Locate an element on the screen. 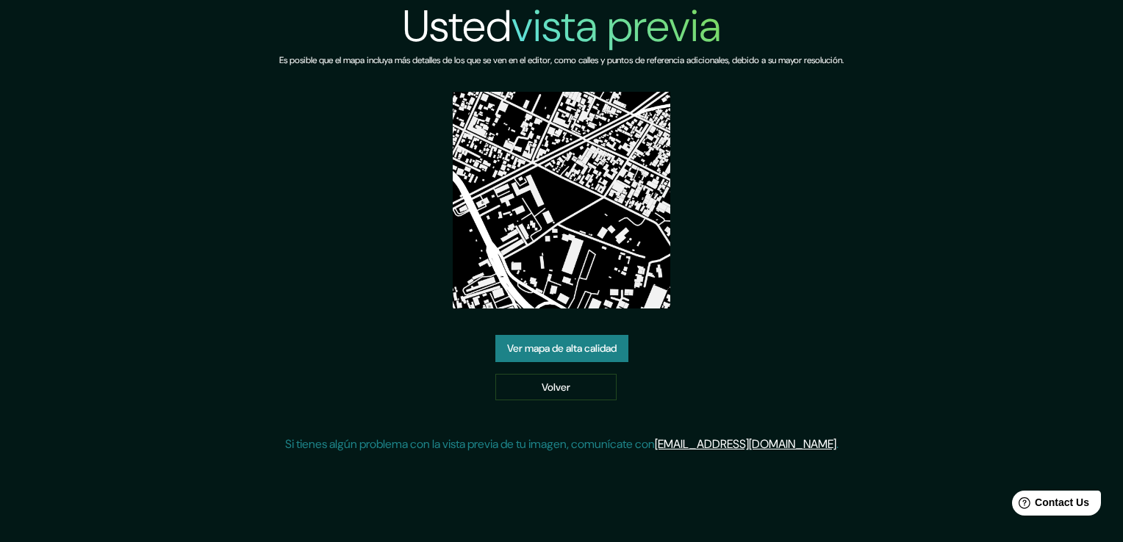 This screenshot has height=542, width=1123. p: Si tienes algún problema con la vista previa de tu imagen, comunícate con . is located at coordinates (561, 444).